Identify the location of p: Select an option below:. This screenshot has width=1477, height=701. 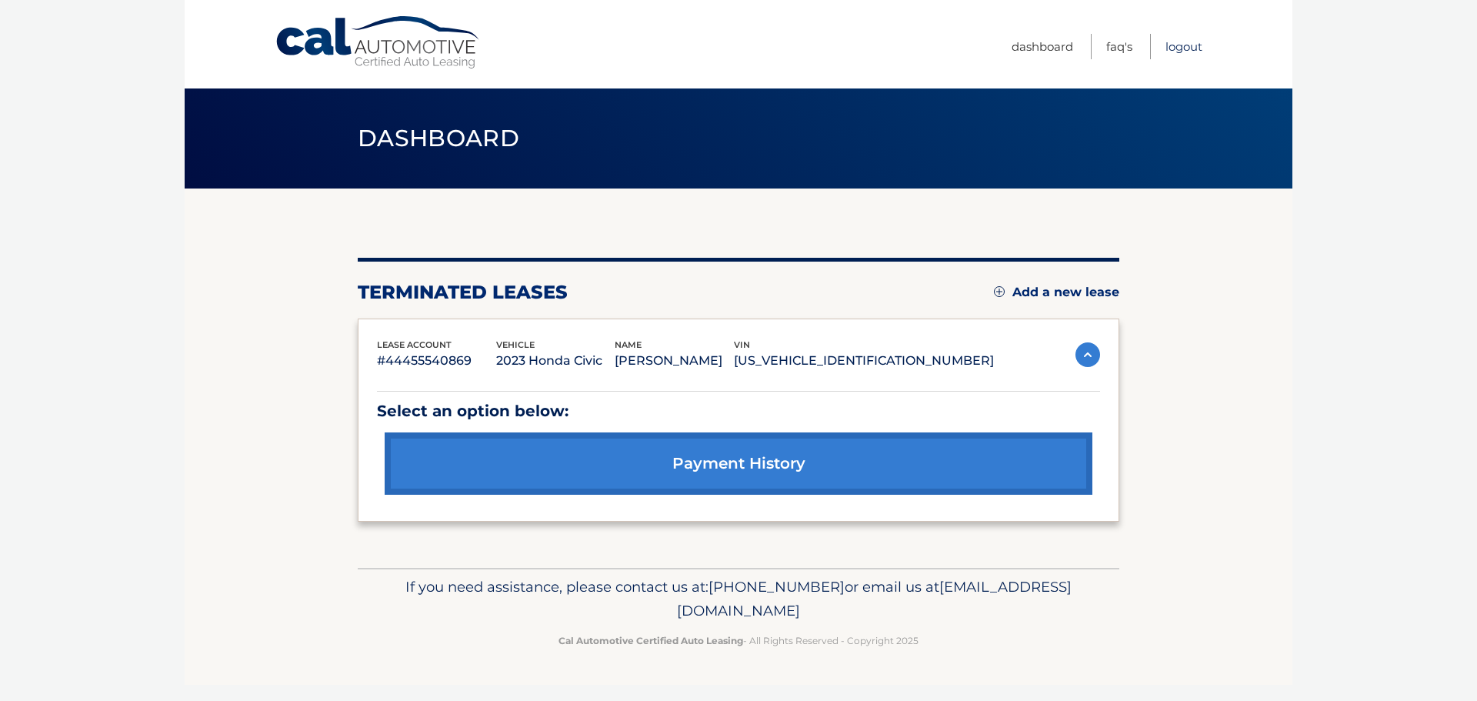
(739, 411).